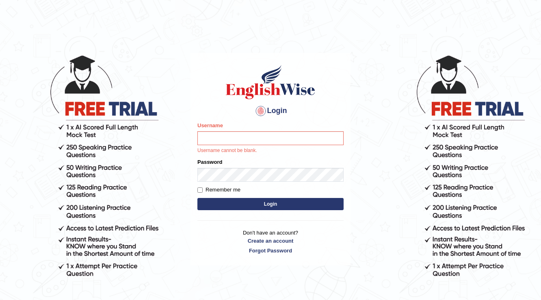 This screenshot has height=300, width=541. I want to click on input: Remember me, so click(200, 190).